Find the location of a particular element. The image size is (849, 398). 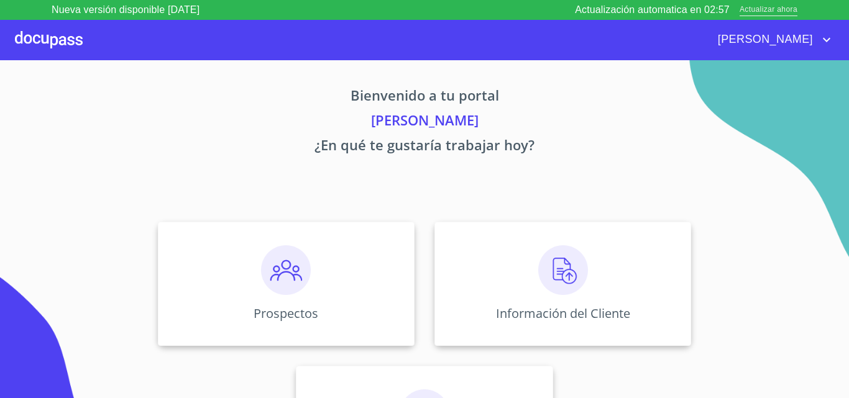

img: prospectos.png is located at coordinates (286, 270).